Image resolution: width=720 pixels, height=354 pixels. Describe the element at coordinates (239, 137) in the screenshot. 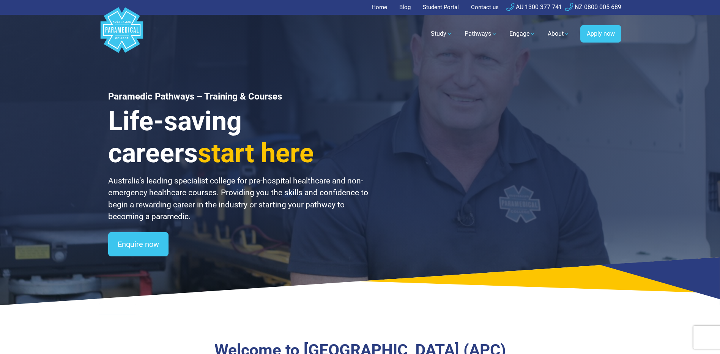

I see `h3: Life-saving careers` at that location.